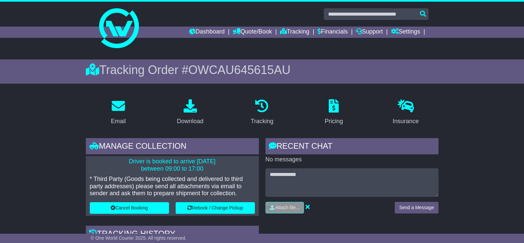 This screenshot has height=243, width=524. Describe the element at coordinates (190, 112) in the screenshot. I see `a: Download` at that location.